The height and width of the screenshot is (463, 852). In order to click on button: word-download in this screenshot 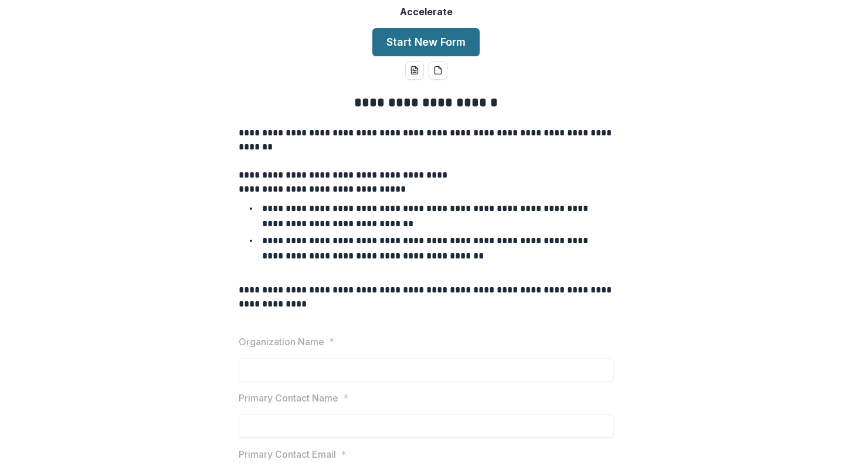, I will do `click(415, 70)`.